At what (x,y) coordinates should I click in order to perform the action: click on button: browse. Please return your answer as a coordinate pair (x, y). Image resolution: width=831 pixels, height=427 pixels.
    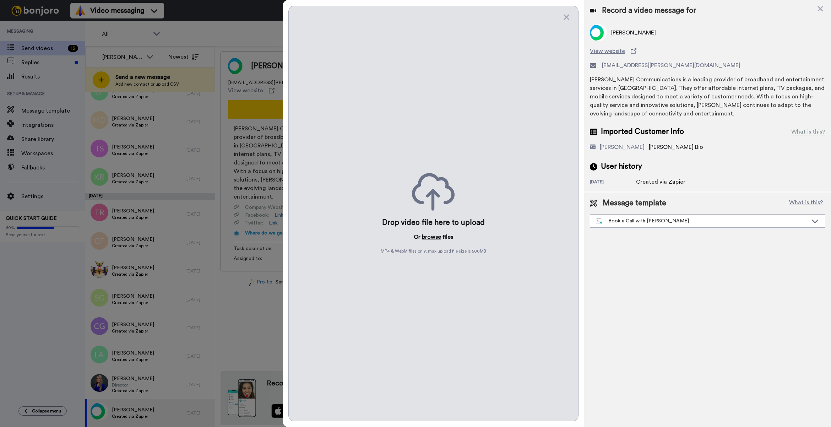
    Looking at the image, I should click on (432, 237).